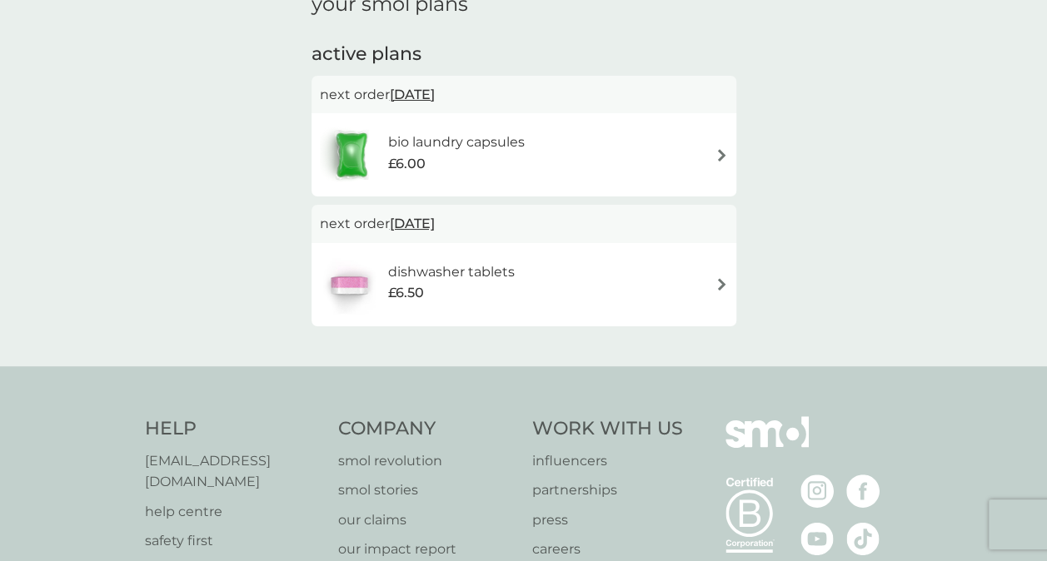 The height and width of the screenshot is (561, 1047). Describe the element at coordinates (426, 550) in the screenshot. I see `p: our impact report` at that location.